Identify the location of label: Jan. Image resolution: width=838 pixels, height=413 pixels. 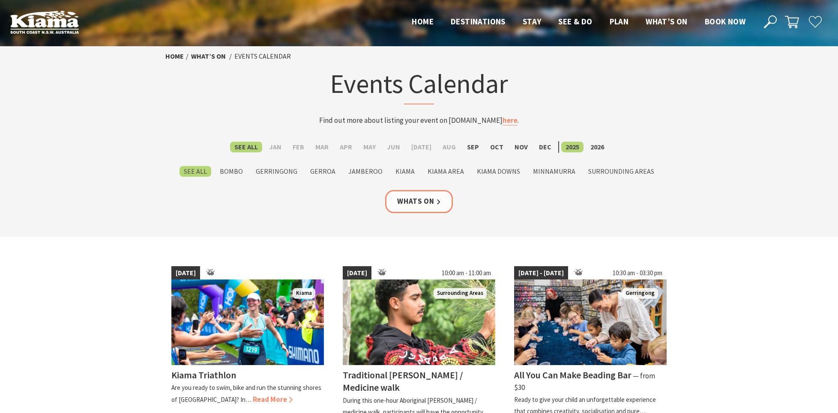
(275, 147).